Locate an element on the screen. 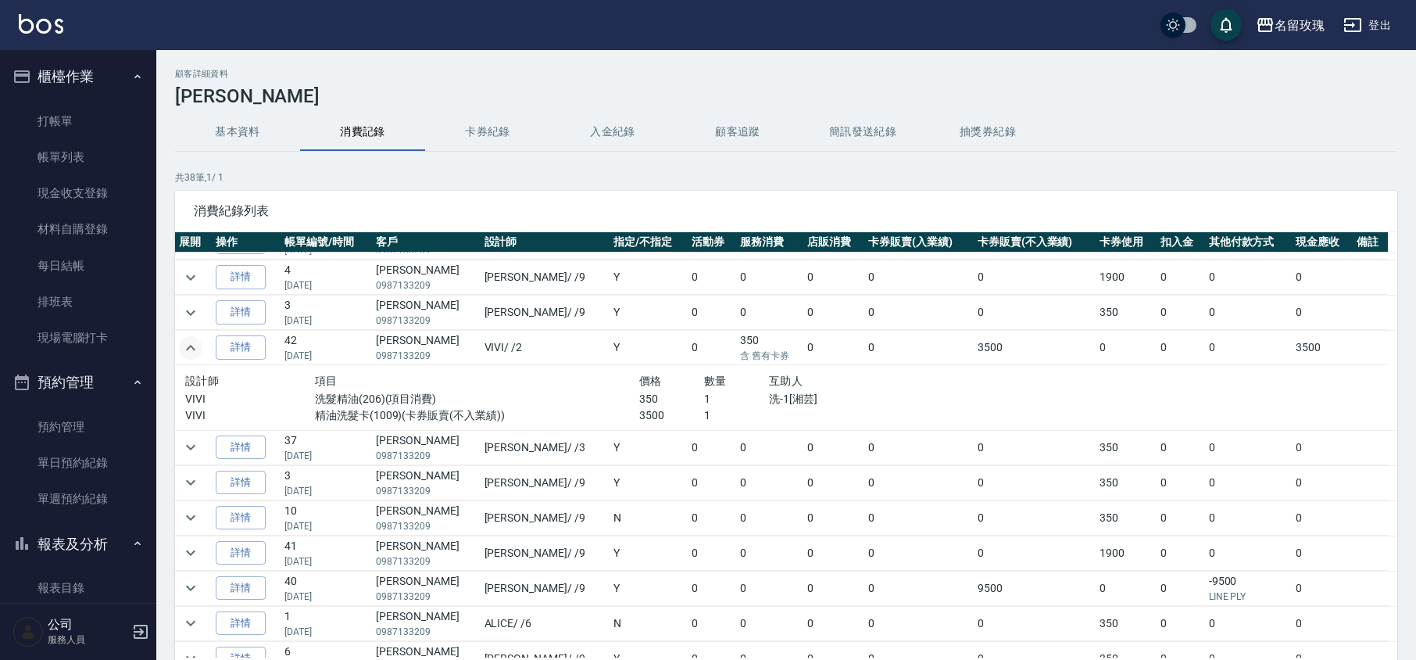  button: 預約管理 is located at coordinates (78, 382).